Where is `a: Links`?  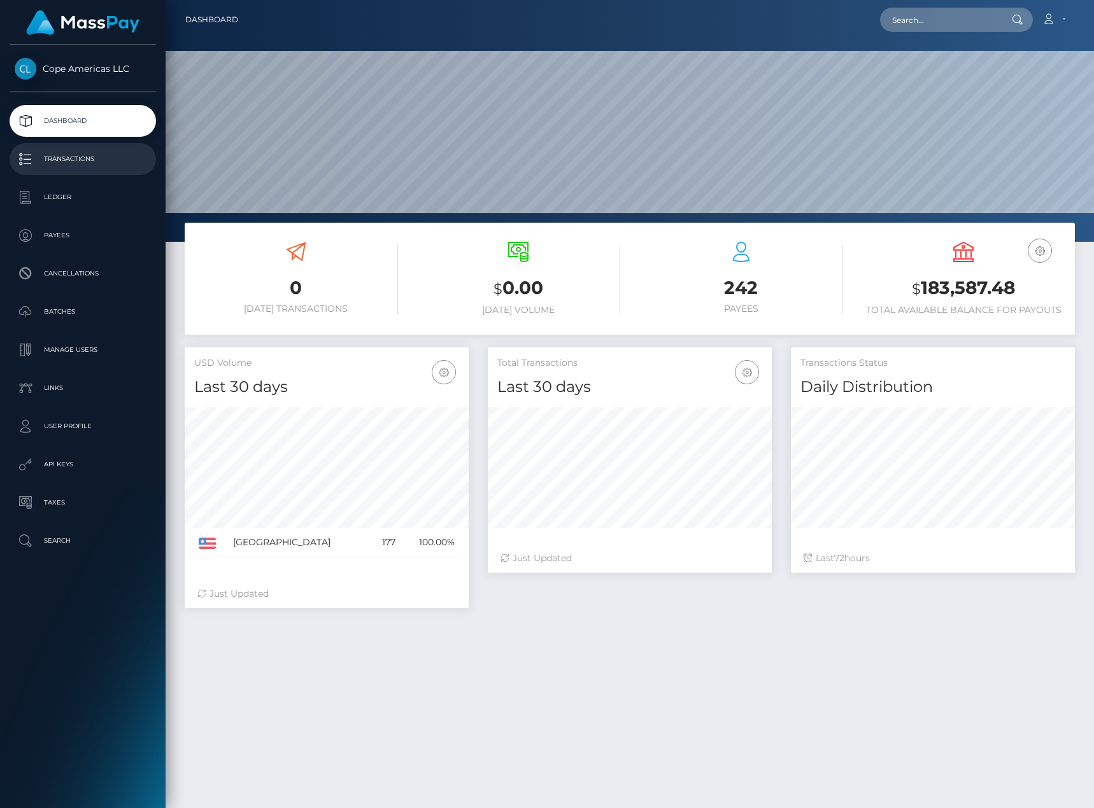 a: Links is located at coordinates (83, 388).